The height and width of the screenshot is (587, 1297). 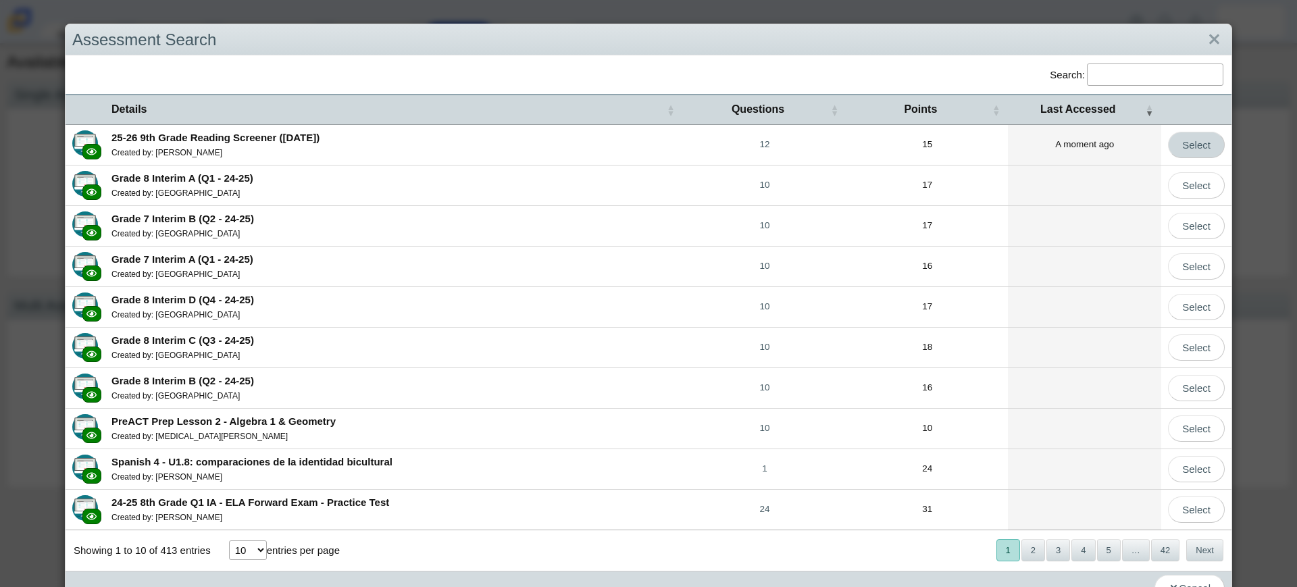 I want to click on b: Spanish 4 - U1.8: comparaciones de la identidad bicultural, so click(x=252, y=461).